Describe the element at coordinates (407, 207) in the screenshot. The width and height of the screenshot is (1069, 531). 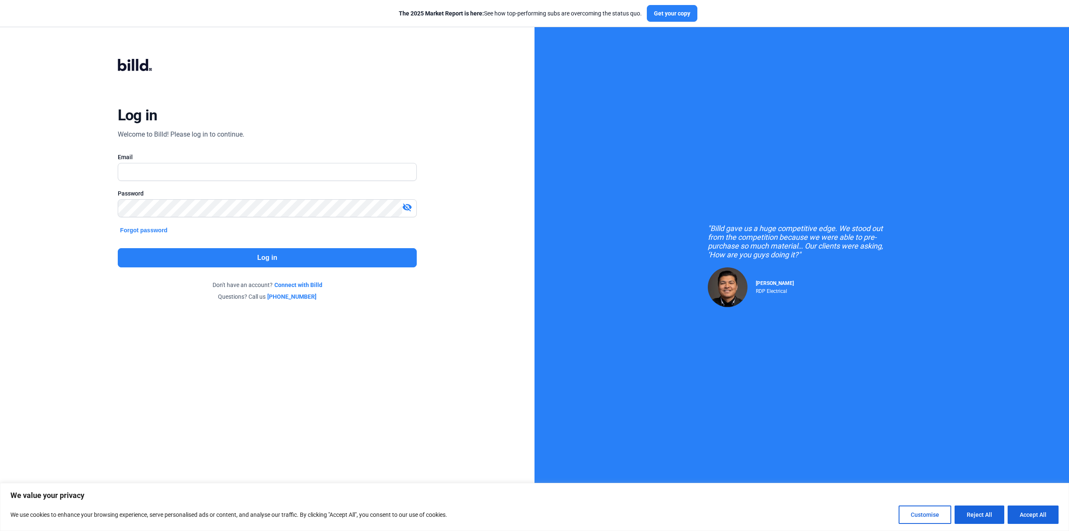
I see `mat-icon: visibility_off` at that location.